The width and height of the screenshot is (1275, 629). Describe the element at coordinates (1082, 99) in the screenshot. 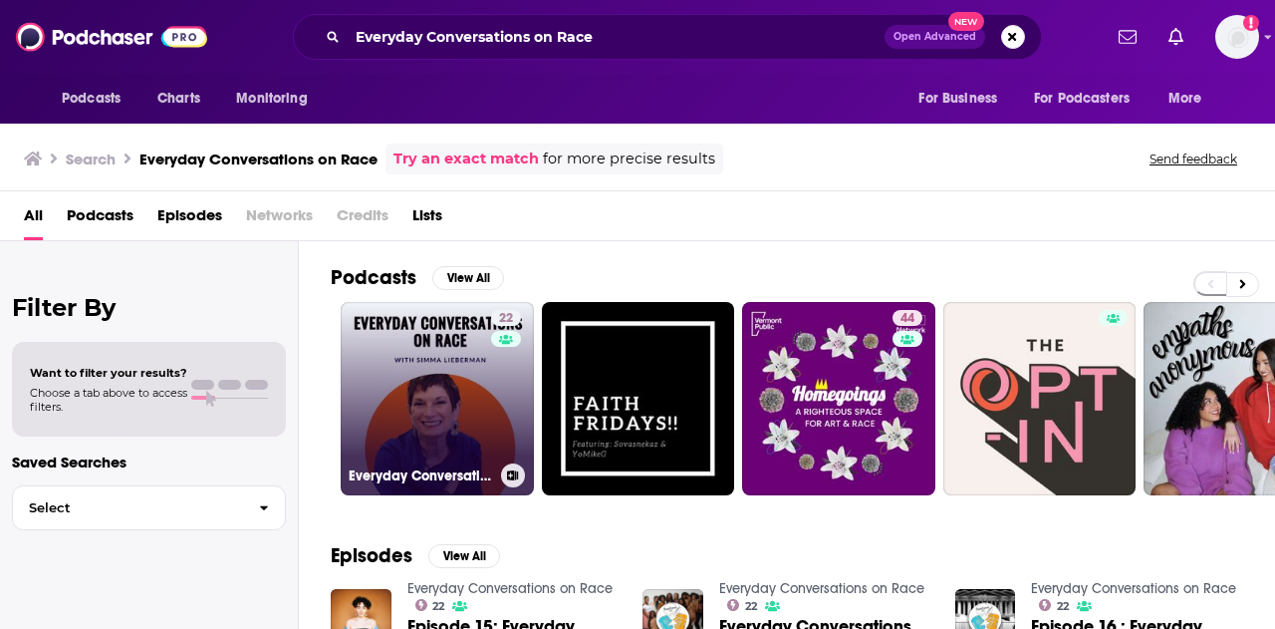

I see `span: For Podcasters` at that location.